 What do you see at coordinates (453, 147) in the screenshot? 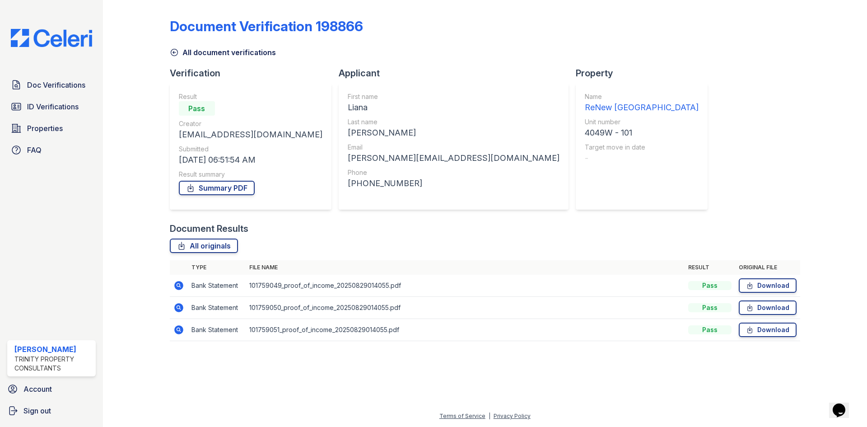
I see `div: Email` at bounding box center [453, 147].